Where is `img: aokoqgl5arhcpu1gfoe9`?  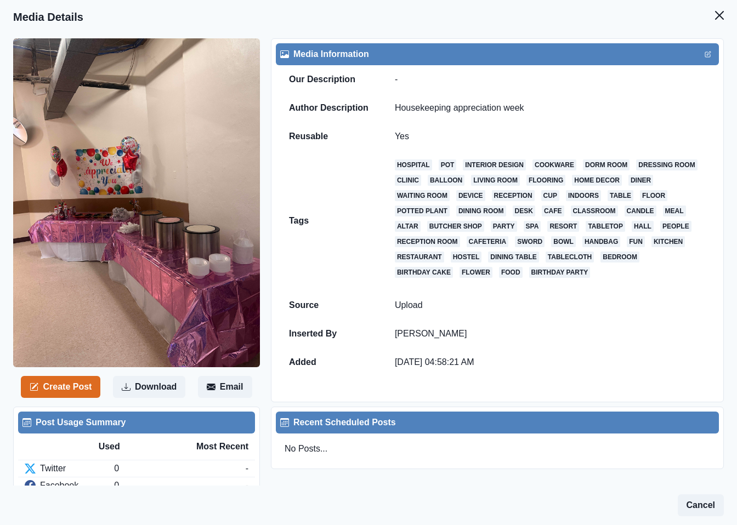 img: aokoqgl5arhcpu1gfoe9 is located at coordinates (136, 203).